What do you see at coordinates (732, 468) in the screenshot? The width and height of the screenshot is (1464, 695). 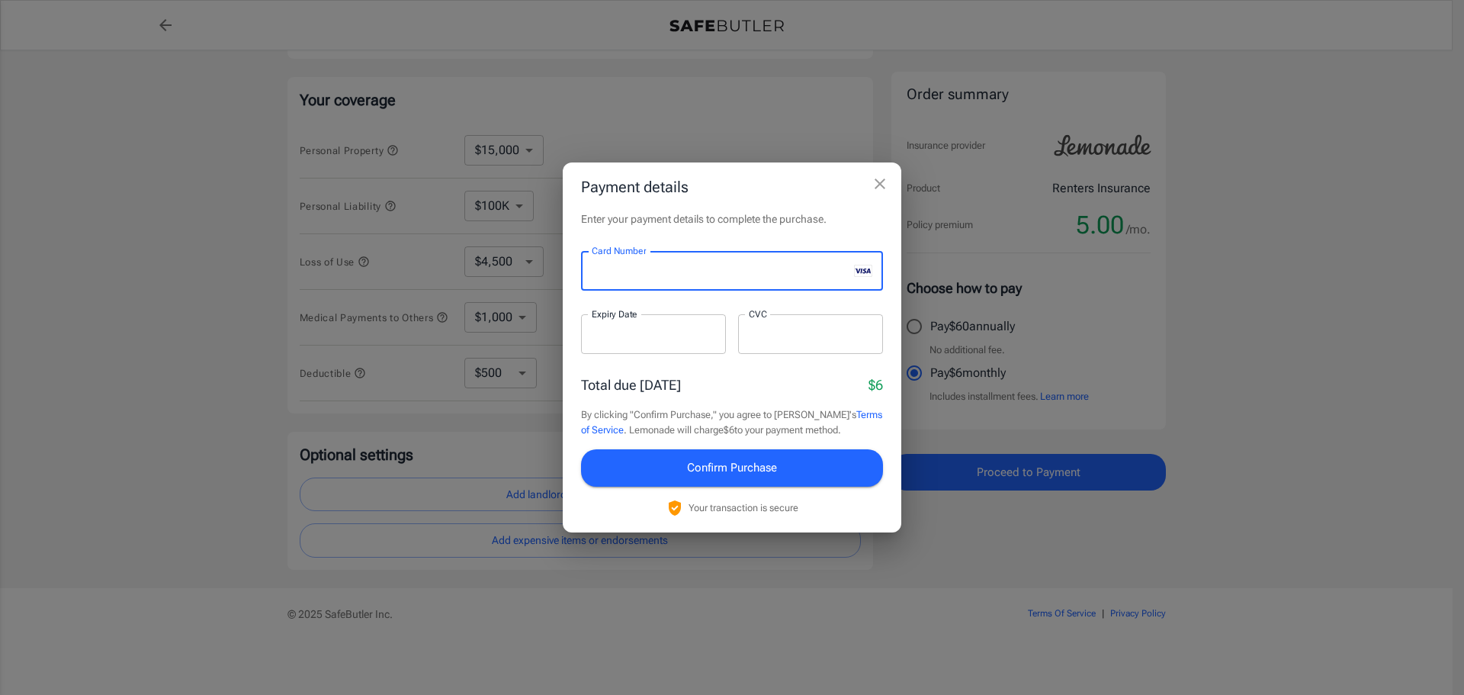 I see `button: Confirm Purchase` at bounding box center [732, 468].